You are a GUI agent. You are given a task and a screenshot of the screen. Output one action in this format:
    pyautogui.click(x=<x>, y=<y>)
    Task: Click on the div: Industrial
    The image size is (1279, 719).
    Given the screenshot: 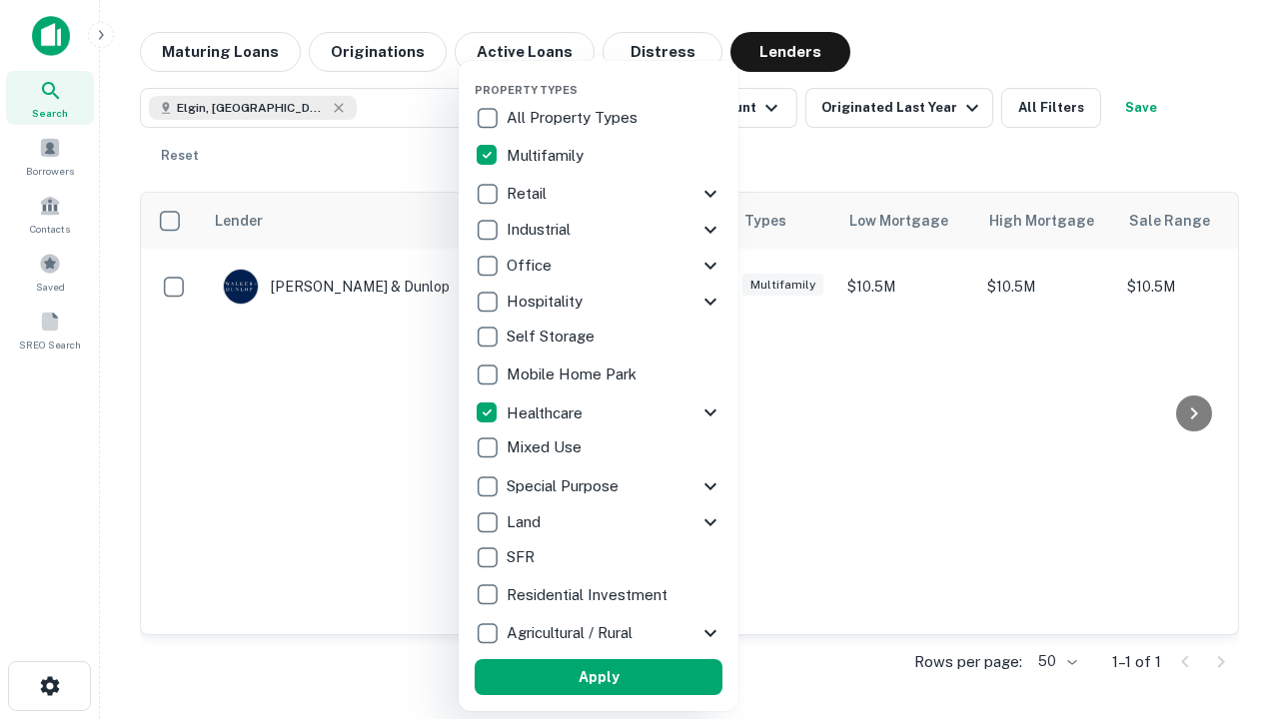 What is the action you would take?
    pyautogui.click(x=598, y=230)
    